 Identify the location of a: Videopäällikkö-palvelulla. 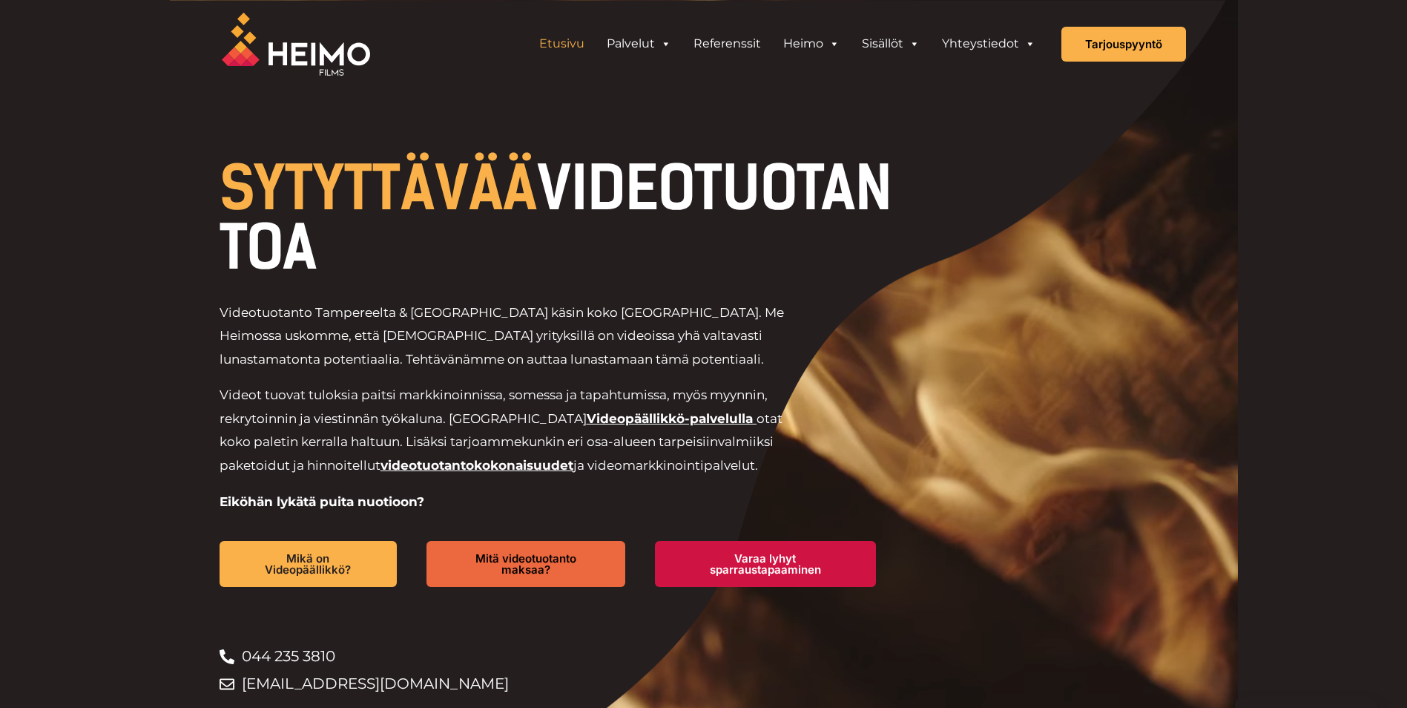
(670, 418).